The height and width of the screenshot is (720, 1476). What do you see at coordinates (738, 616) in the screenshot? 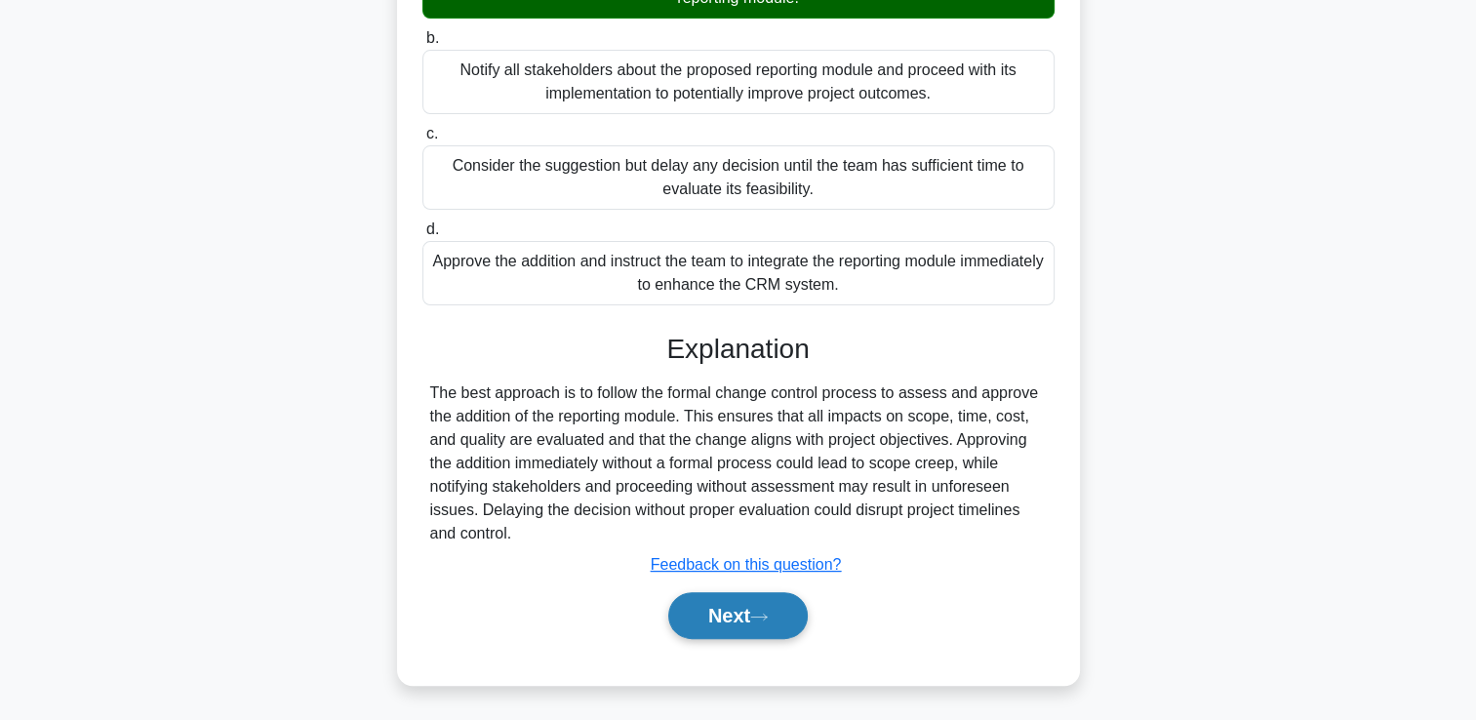
I see `button: Next` at bounding box center [738, 616].